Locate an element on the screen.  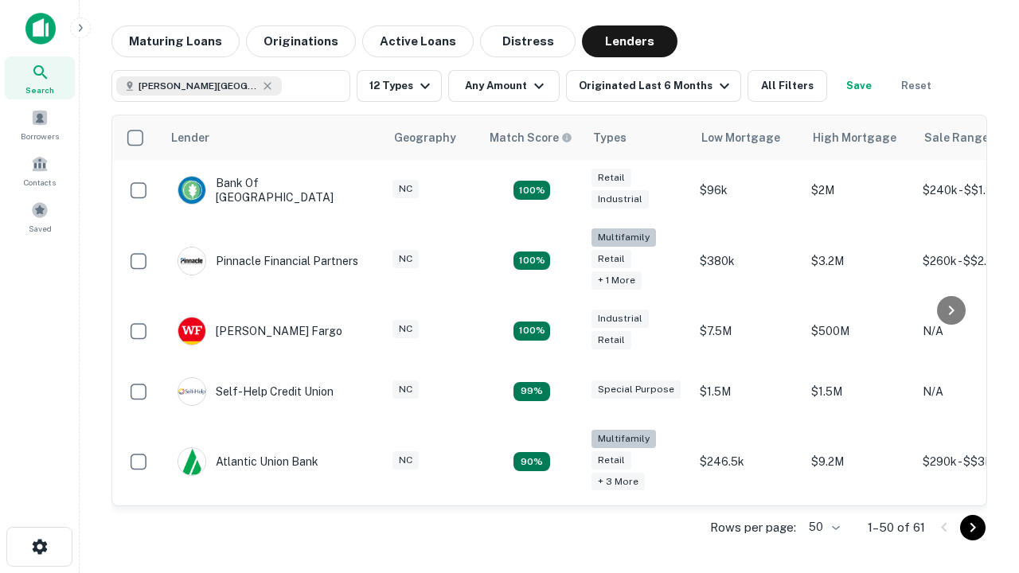
td: $2M is located at coordinates (859, 190).